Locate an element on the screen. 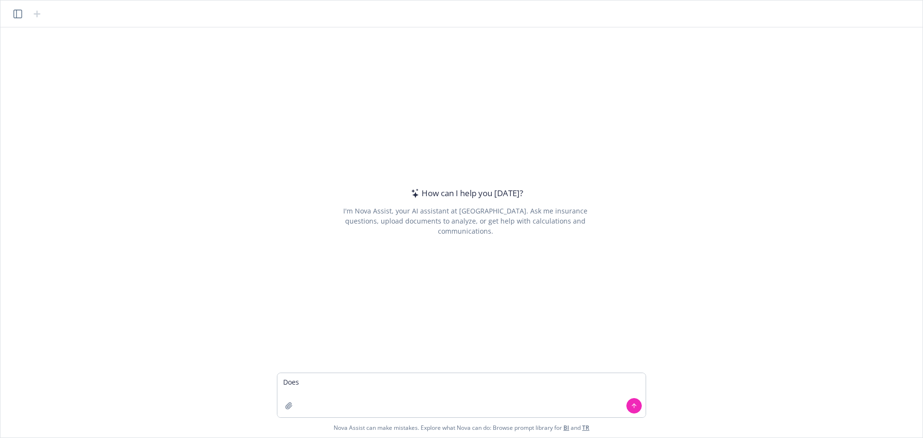 The height and width of the screenshot is (438, 923). a: TR is located at coordinates (585, 427).